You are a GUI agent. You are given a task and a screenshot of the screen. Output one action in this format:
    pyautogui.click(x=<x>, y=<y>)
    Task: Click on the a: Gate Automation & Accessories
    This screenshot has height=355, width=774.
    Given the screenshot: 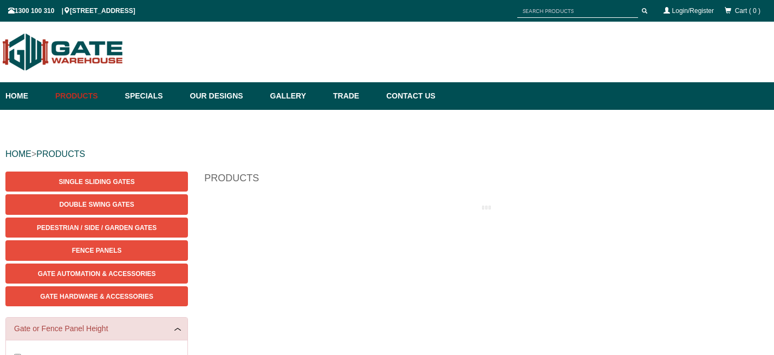 What is the action you would take?
    pyautogui.click(x=96, y=274)
    